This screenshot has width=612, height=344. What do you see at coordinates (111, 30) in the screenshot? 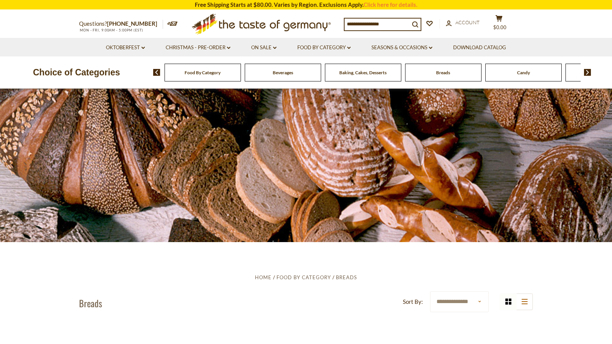
I see `span: MON - FRI, 9:00AM - 5:00PM (EST)` at bounding box center [111, 30].